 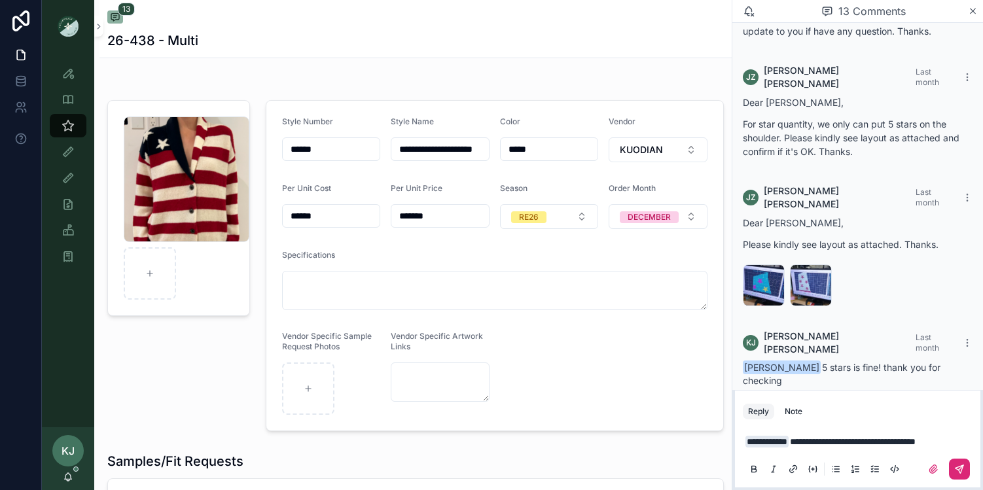 What do you see at coordinates (308, 121) in the screenshot?
I see `span: Style Number` at bounding box center [308, 121].